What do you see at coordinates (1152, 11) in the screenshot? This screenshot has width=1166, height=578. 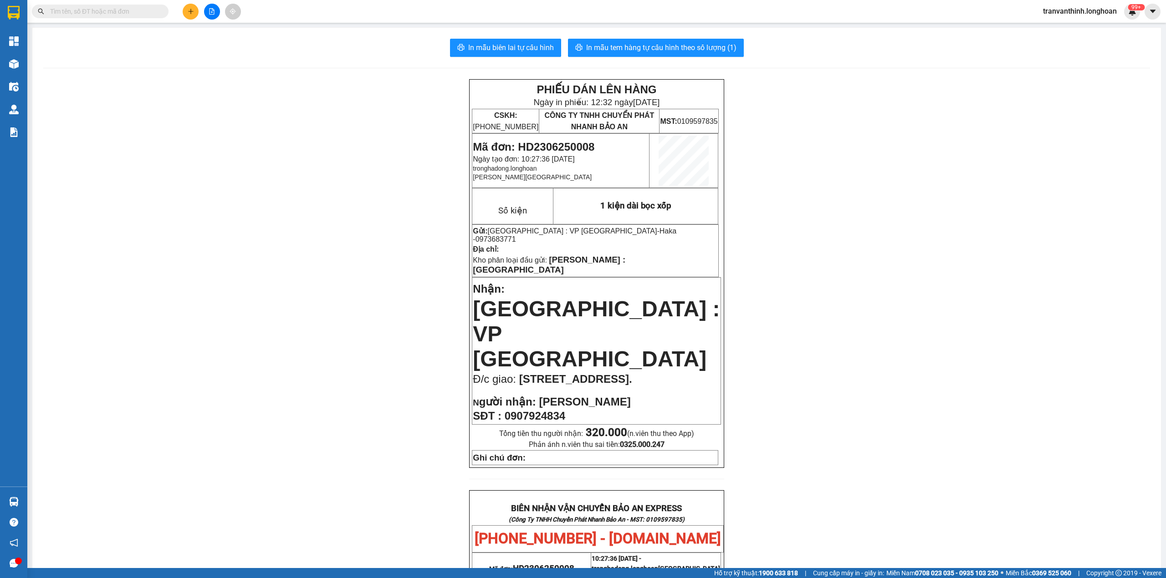 I see `button: caret-down` at bounding box center [1152, 11].